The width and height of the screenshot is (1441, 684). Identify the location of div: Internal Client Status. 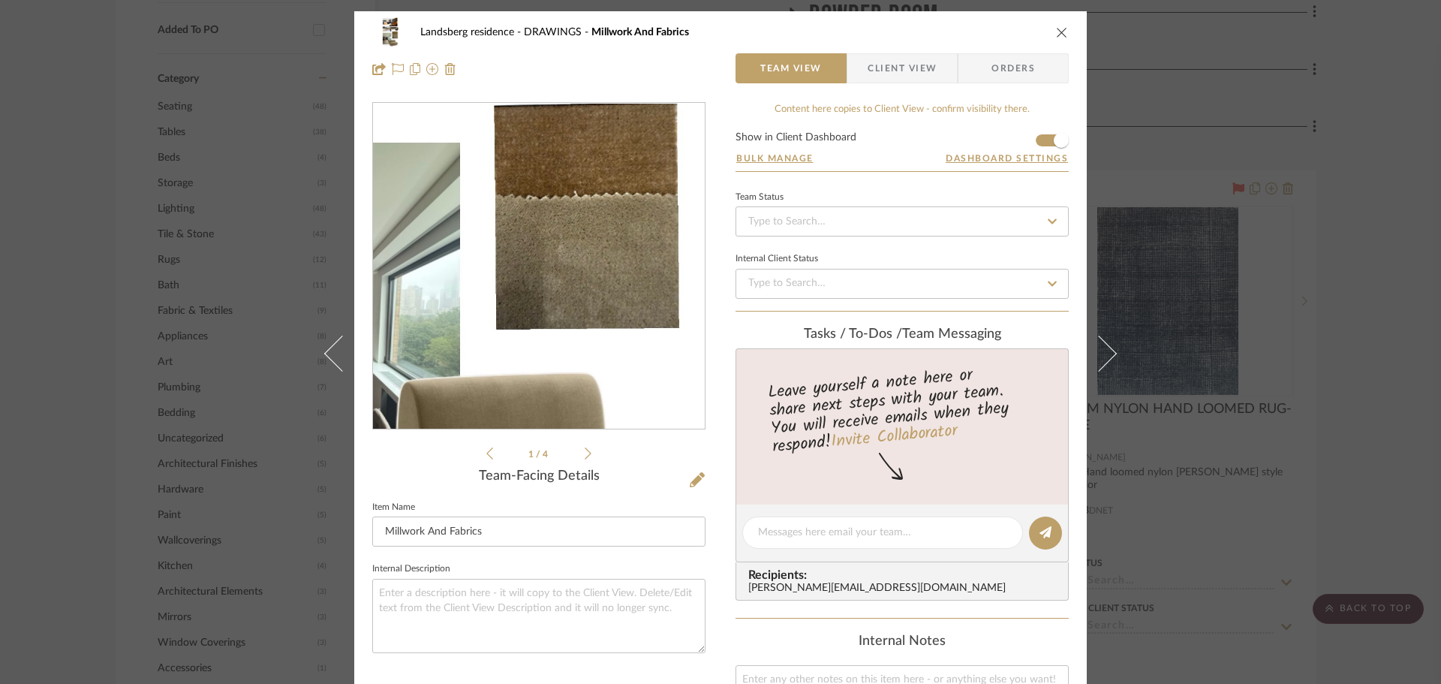
(777, 259).